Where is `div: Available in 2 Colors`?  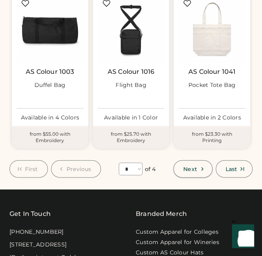
div: Available in 2 Colors is located at coordinates (212, 117).